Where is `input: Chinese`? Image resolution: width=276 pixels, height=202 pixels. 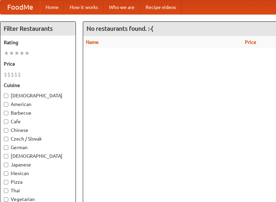
input: Chinese is located at coordinates (6, 130).